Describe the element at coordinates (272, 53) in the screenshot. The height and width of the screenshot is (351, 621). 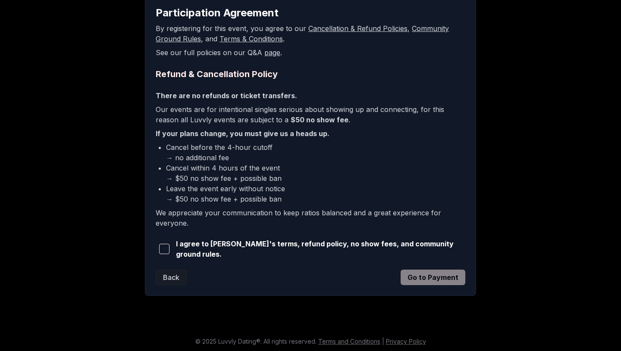
I see `a: page` at that location.